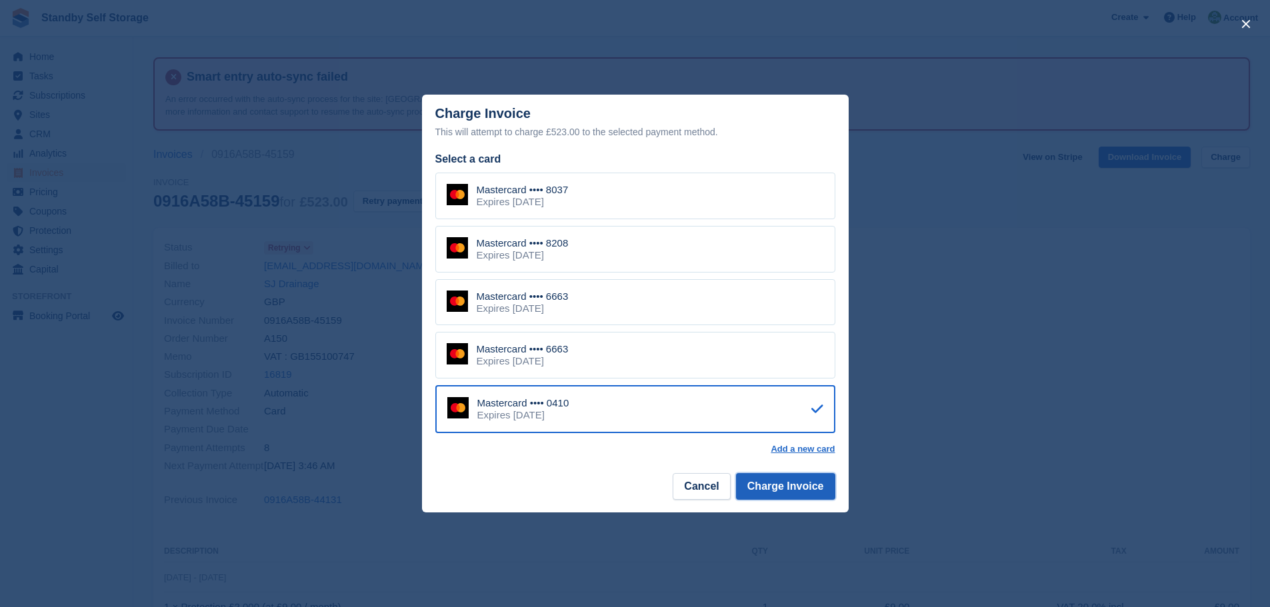  I want to click on div: This will attempt to charge £523.00 to the selected payment method., so click(635, 132).